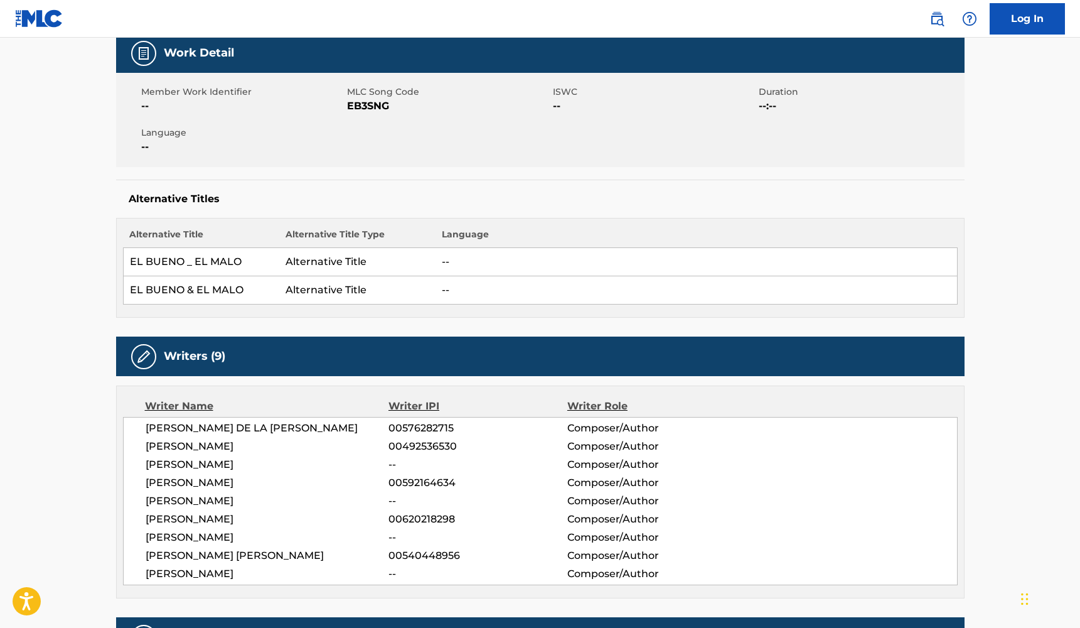 Image resolution: width=1080 pixels, height=628 pixels. What do you see at coordinates (1025, 599) in the screenshot?
I see `div: Drag` at bounding box center [1025, 599].